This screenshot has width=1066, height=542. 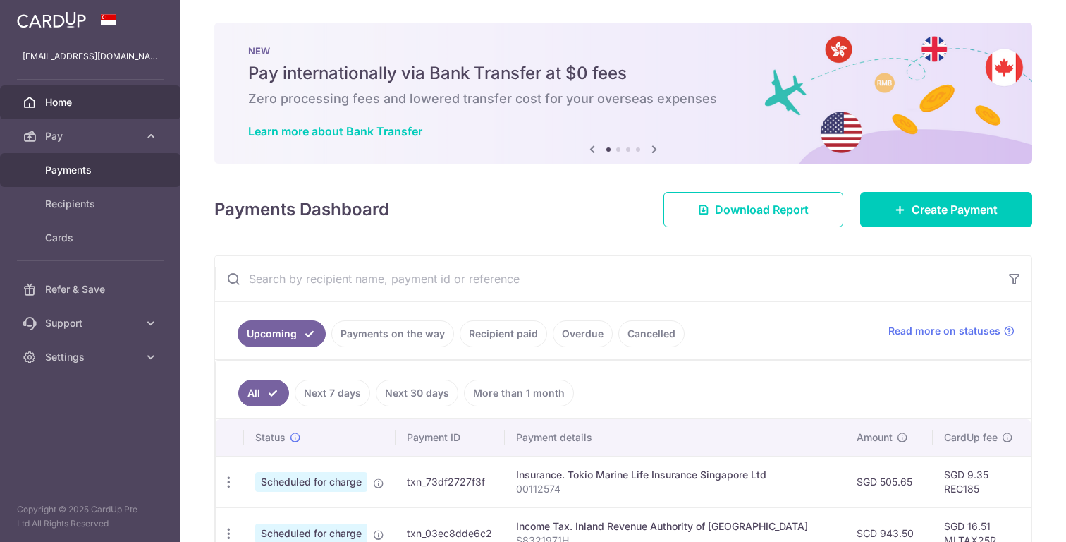 I want to click on h5: Pay internationally via Bank Transfer at $0 fees, so click(x=623, y=73).